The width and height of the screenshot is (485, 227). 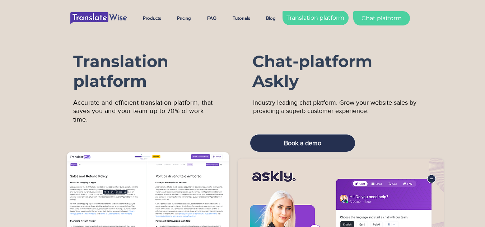 What do you see at coordinates (271, 18) in the screenshot?
I see `p: Blog` at bounding box center [271, 18].